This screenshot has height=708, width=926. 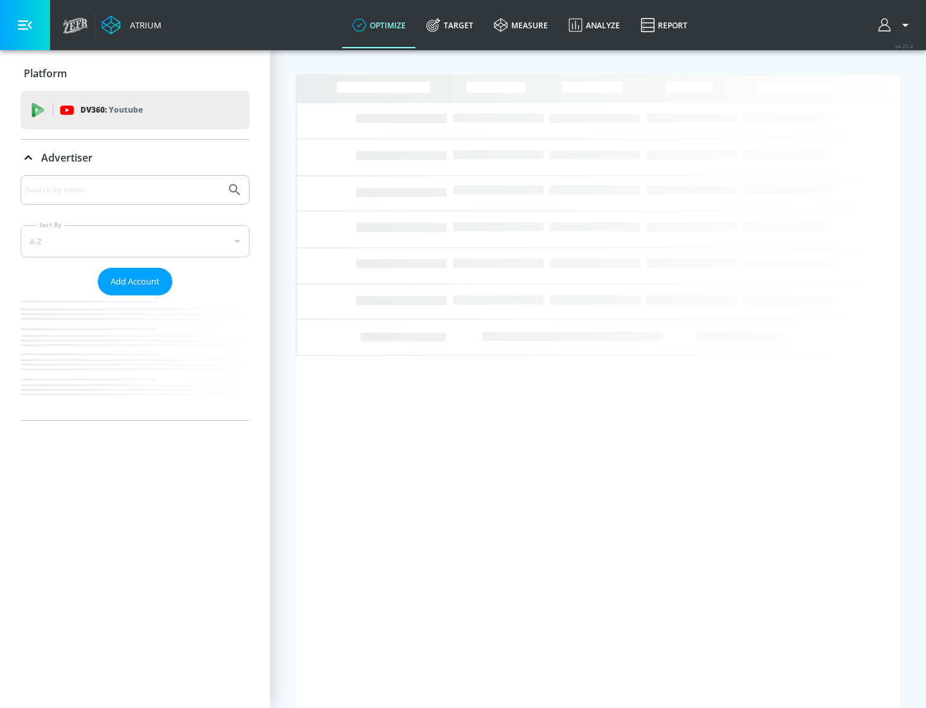 I want to click on a: Atrium, so click(x=131, y=25).